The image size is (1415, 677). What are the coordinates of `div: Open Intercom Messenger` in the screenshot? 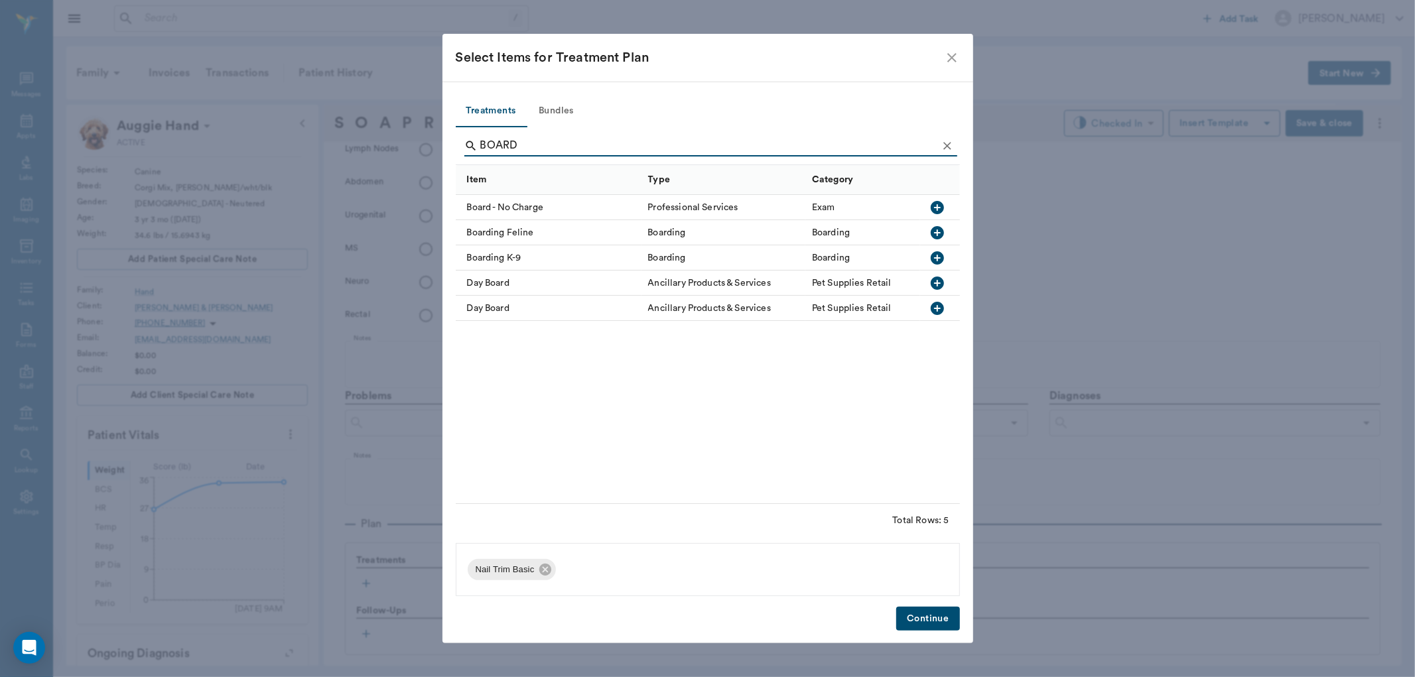 It's located at (29, 648).